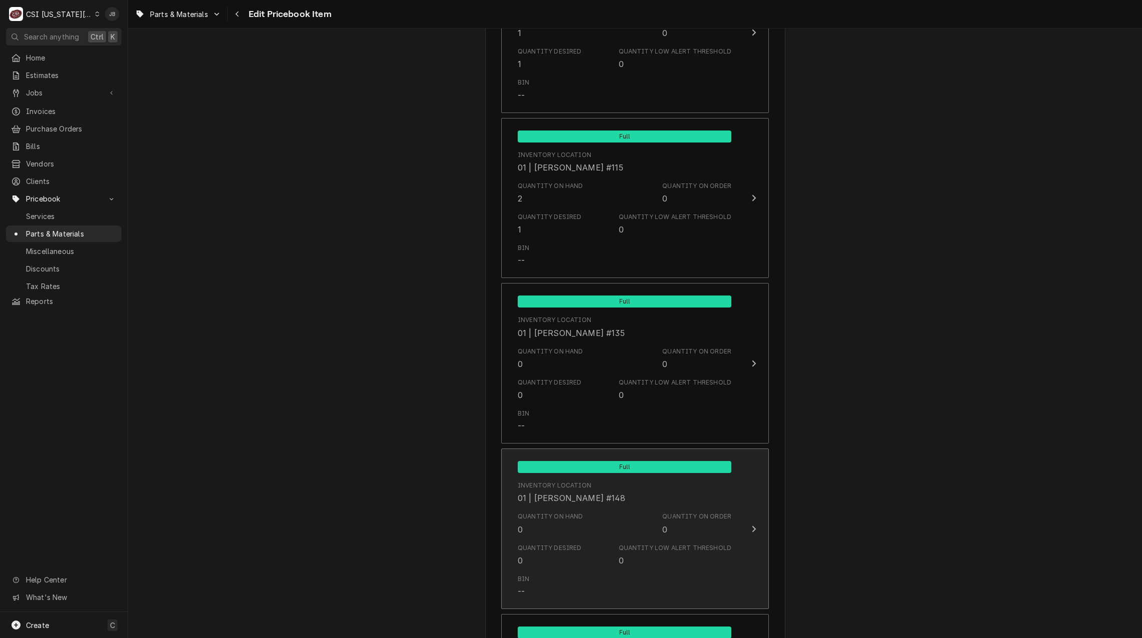 This screenshot has width=1142, height=638. What do you see at coordinates (238, 14) in the screenshot?
I see `button: Navigate back` at bounding box center [238, 14].